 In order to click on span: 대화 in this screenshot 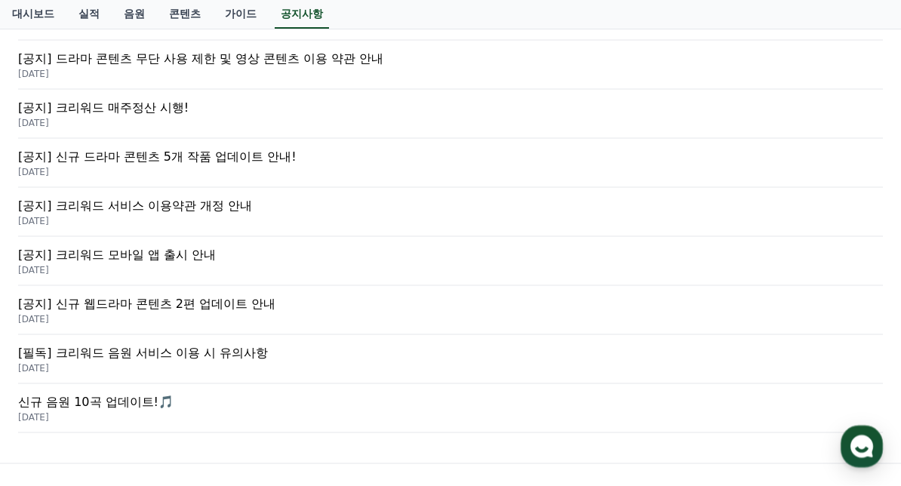, I will do `click(147, 390)`.